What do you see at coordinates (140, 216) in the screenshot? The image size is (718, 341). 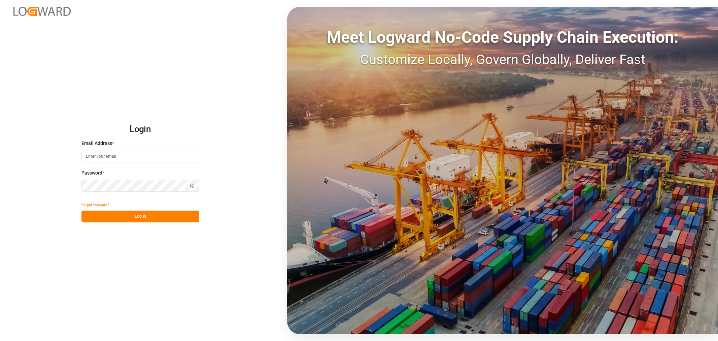 I see `button: Log In` at bounding box center [140, 216].